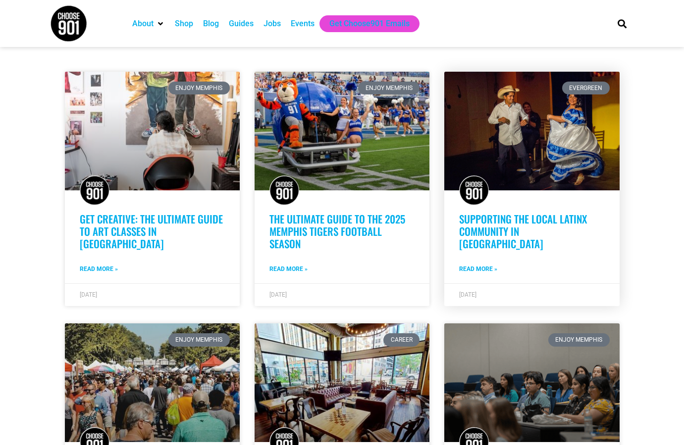 This screenshot has width=684, height=445. Describe the element at coordinates (302, 24) in the screenshot. I see `a: Events` at that location.